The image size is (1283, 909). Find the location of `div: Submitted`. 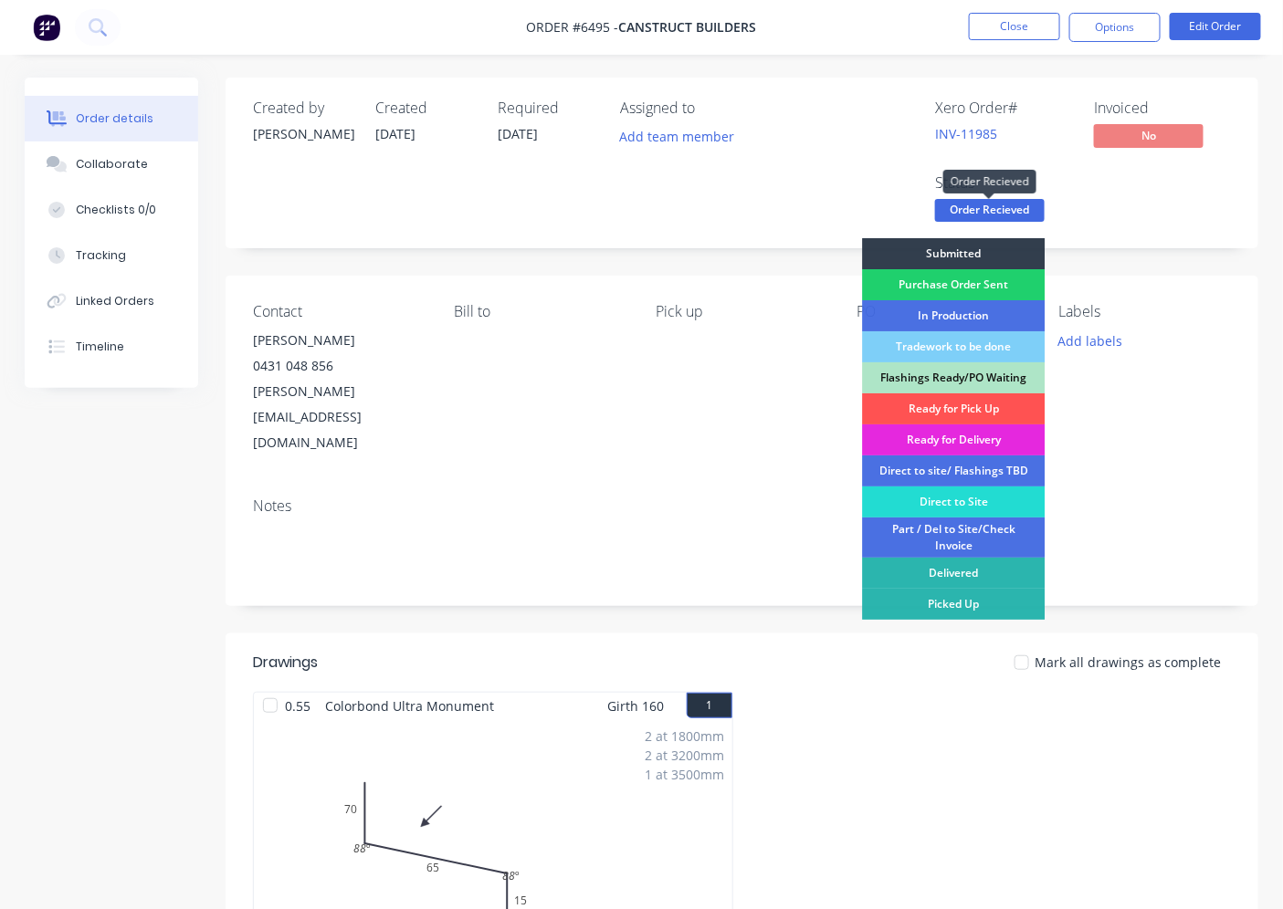

div: Submitted is located at coordinates (953, 254).